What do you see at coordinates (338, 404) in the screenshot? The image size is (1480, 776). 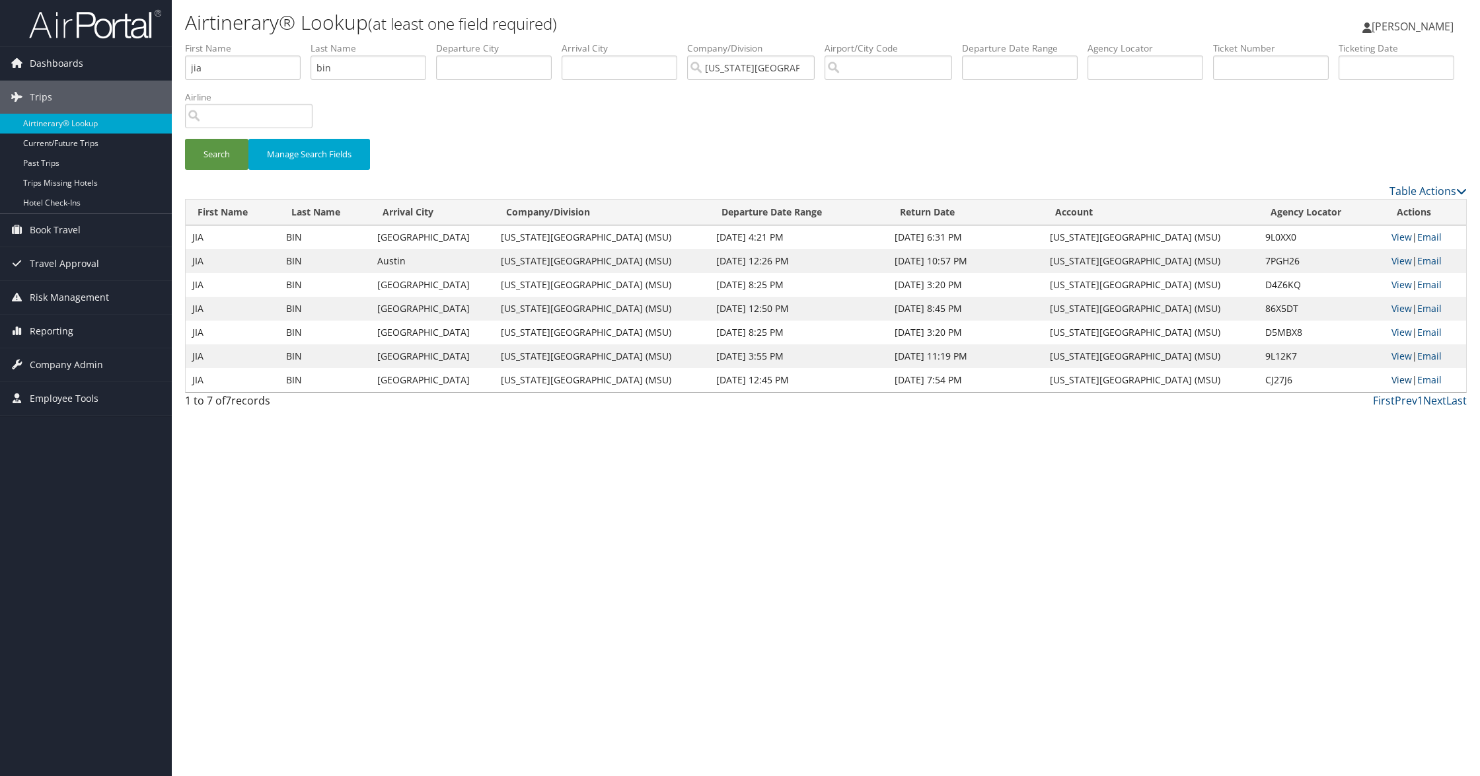 I see `div: 1 to 7 of records` at bounding box center [338, 404].